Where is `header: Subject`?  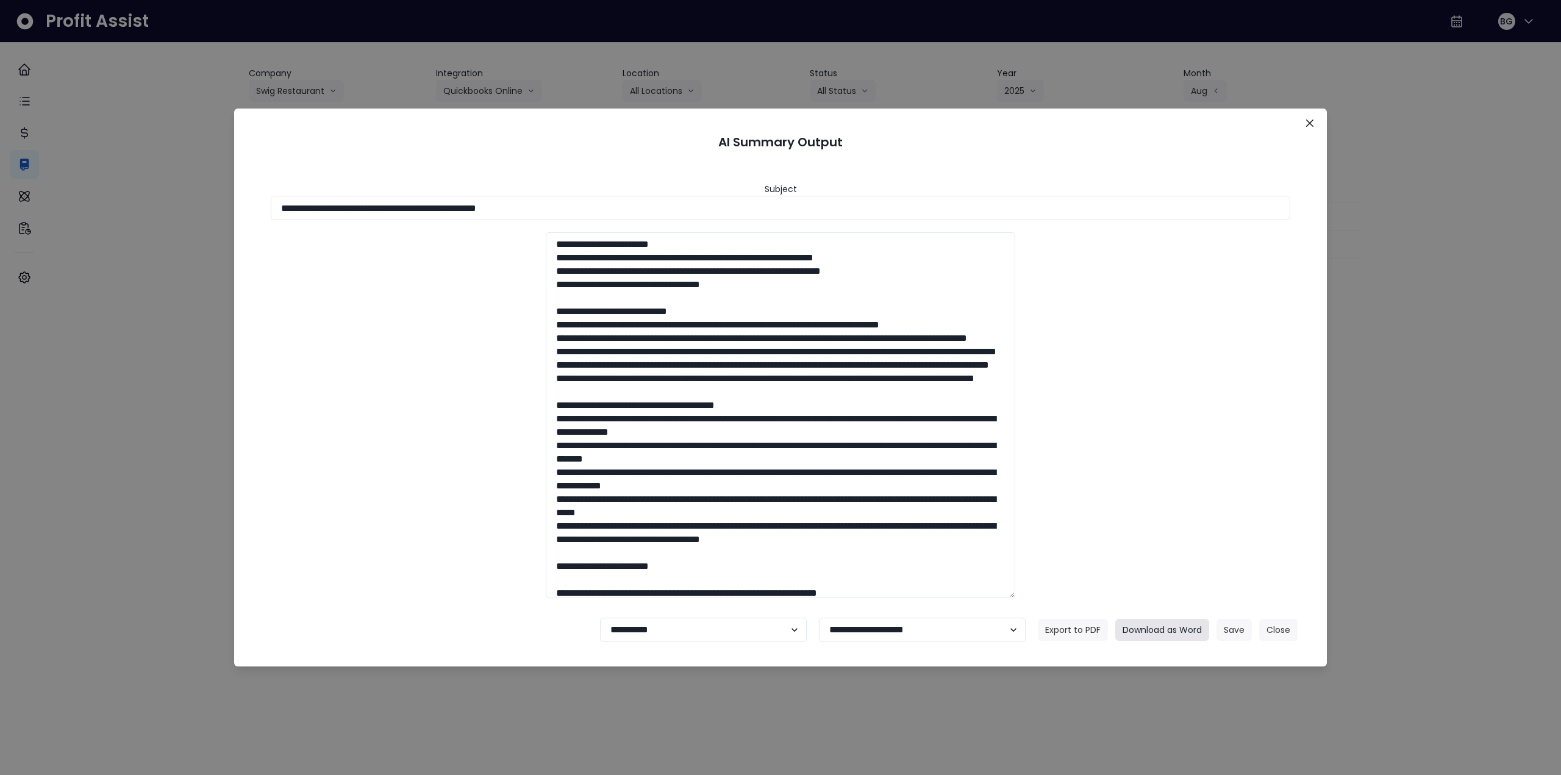
header: Subject is located at coordinates (781, 189).